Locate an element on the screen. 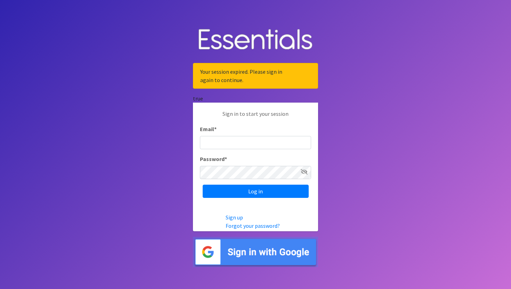 This screenshot has width=511, height=289. a: Forgot your password? is located at coordinates (253, 226).